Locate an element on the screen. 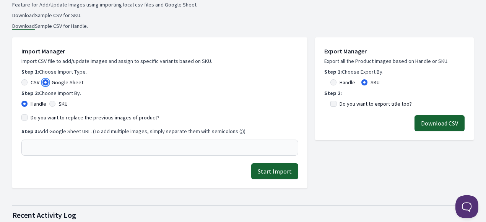 Image resolution: width=486 pixels, height=222 pixels. h1: Recent Activity Log is located at coordinates (243, 216).